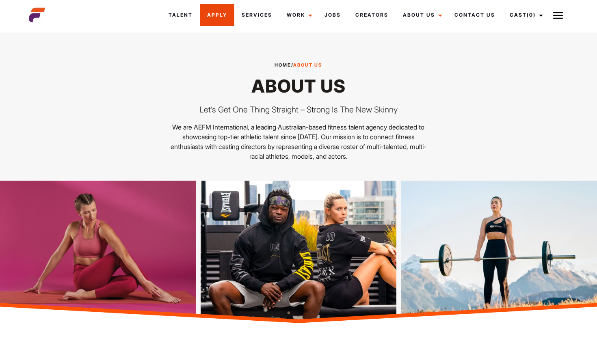 The image size is (597, 341). What do you see at coordinates (298, 86) in the screenshot?
I see `h1: About us` at bounding box center [298, 86].